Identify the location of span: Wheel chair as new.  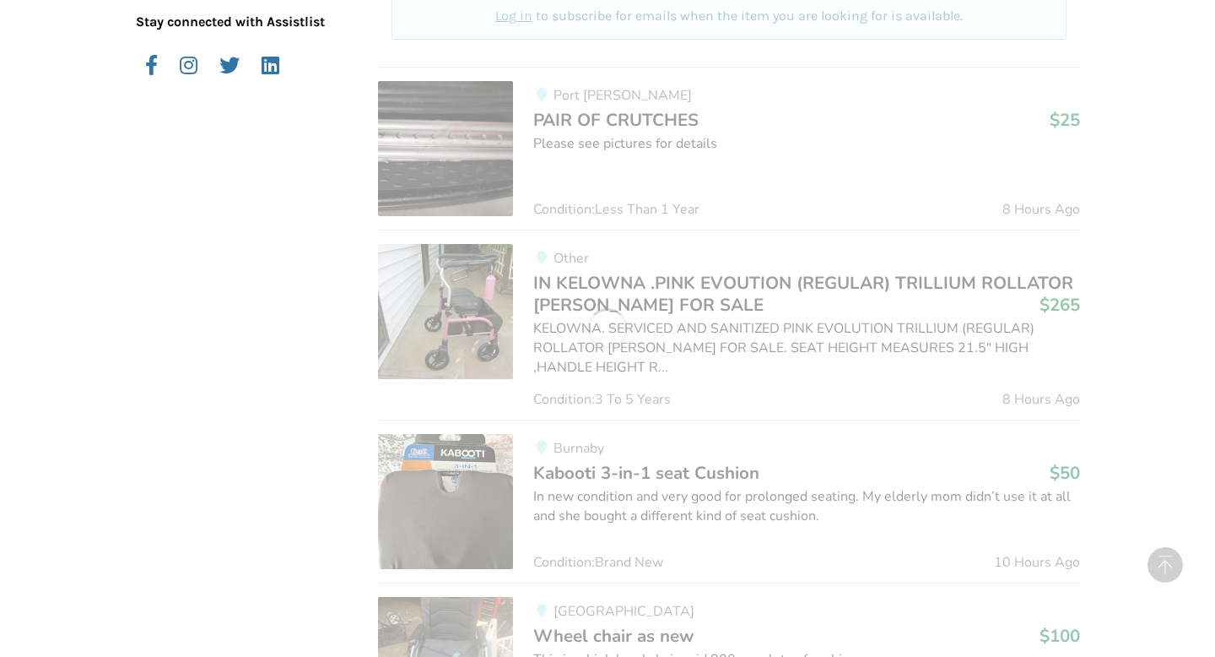
(614, 635).